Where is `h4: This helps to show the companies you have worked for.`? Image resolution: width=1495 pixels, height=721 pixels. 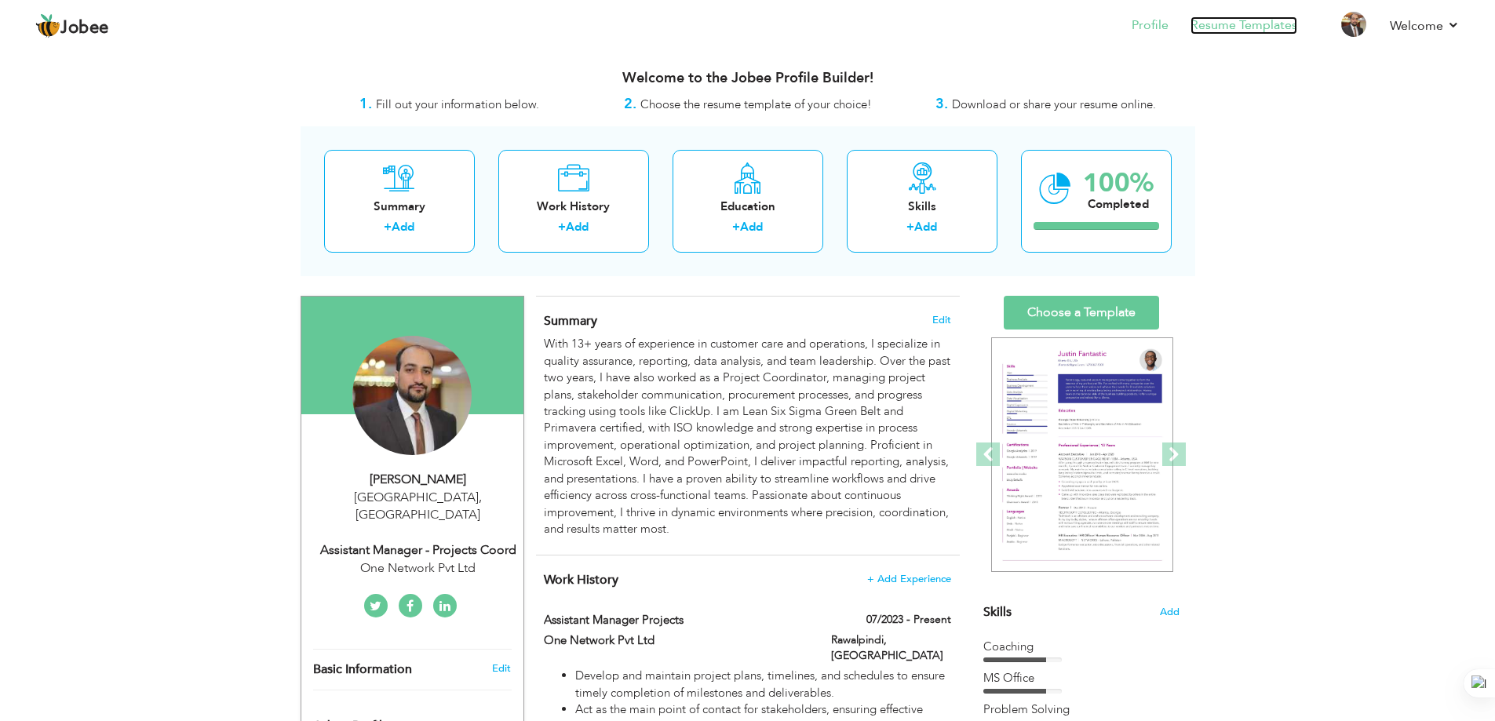
h4: This helps to show the companies you have worked for. is located at coordinates (747, 580).